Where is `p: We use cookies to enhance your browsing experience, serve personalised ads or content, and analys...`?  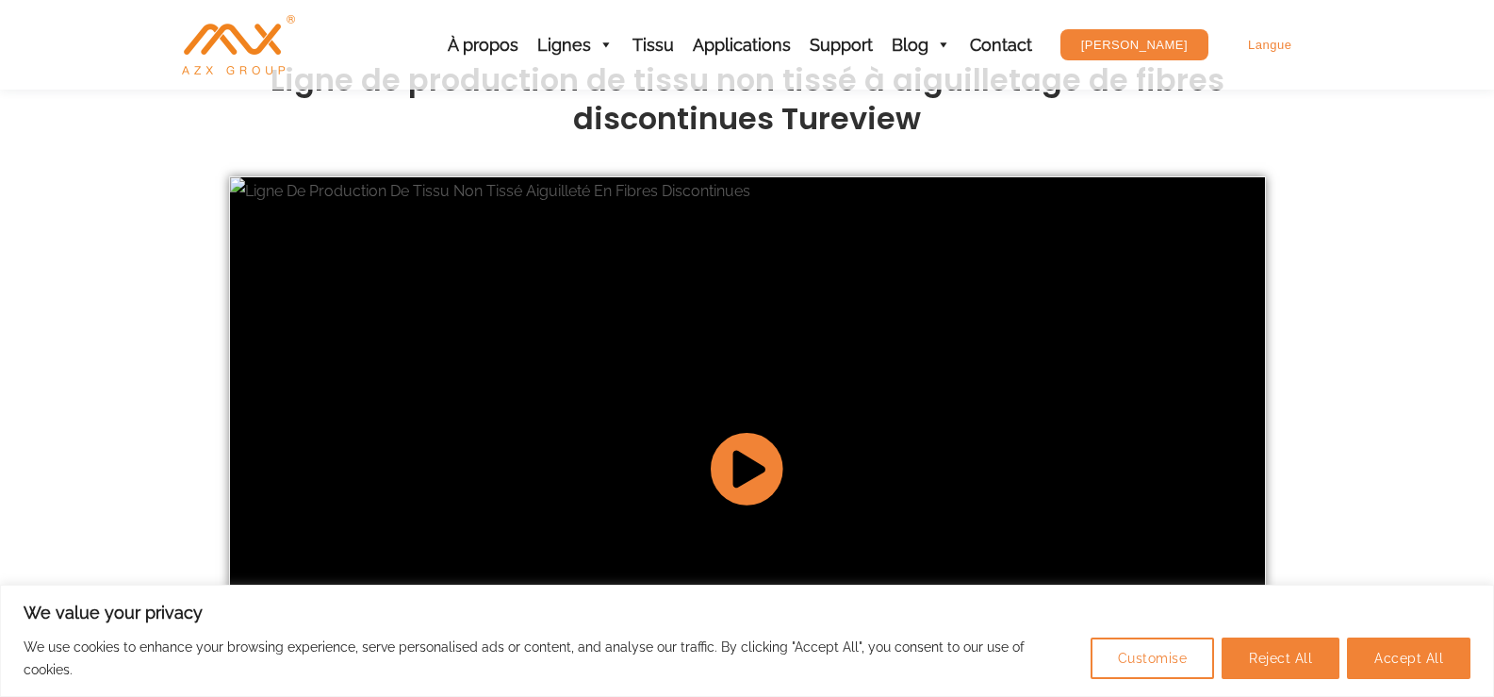 p: We use cookies to enhance your browsing experience, serve personalised ads or content, and analys... is located at coordinates (550, 658).